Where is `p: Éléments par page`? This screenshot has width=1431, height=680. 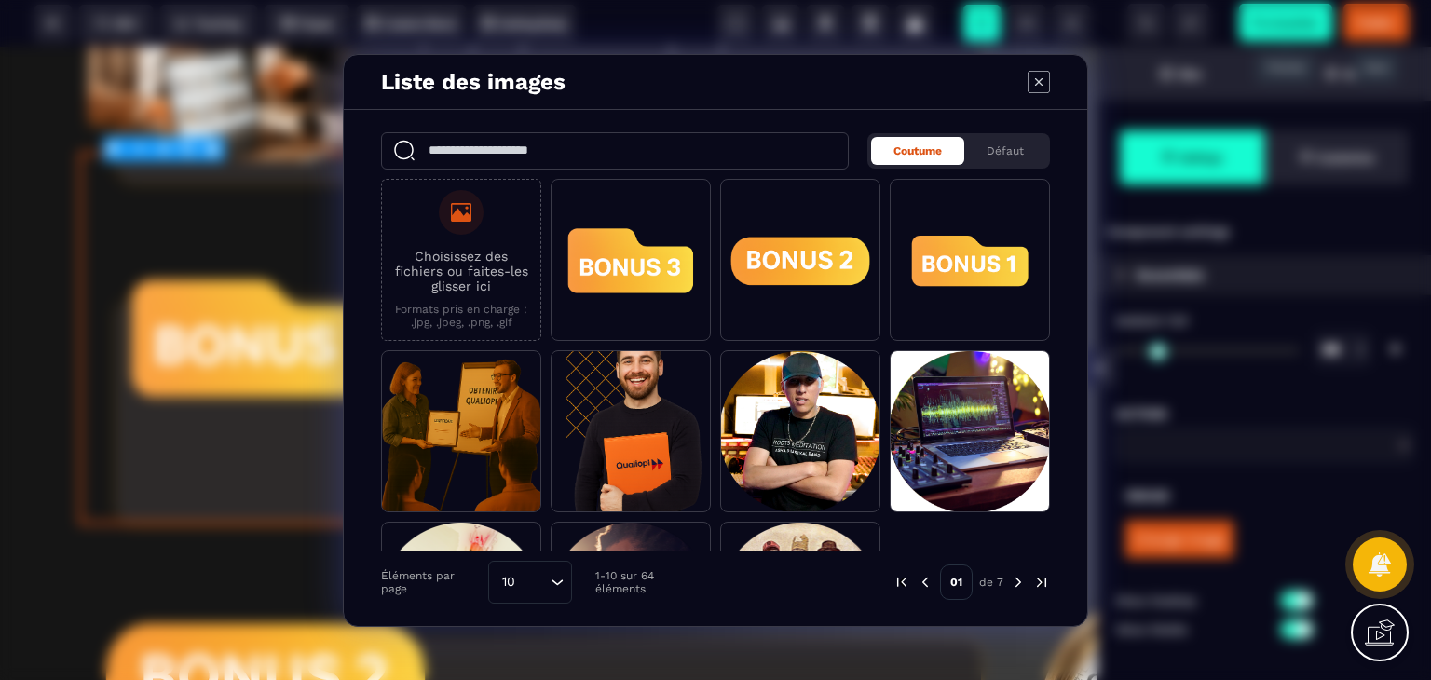
p: Éléments par page is located at coordinates (430, 582).